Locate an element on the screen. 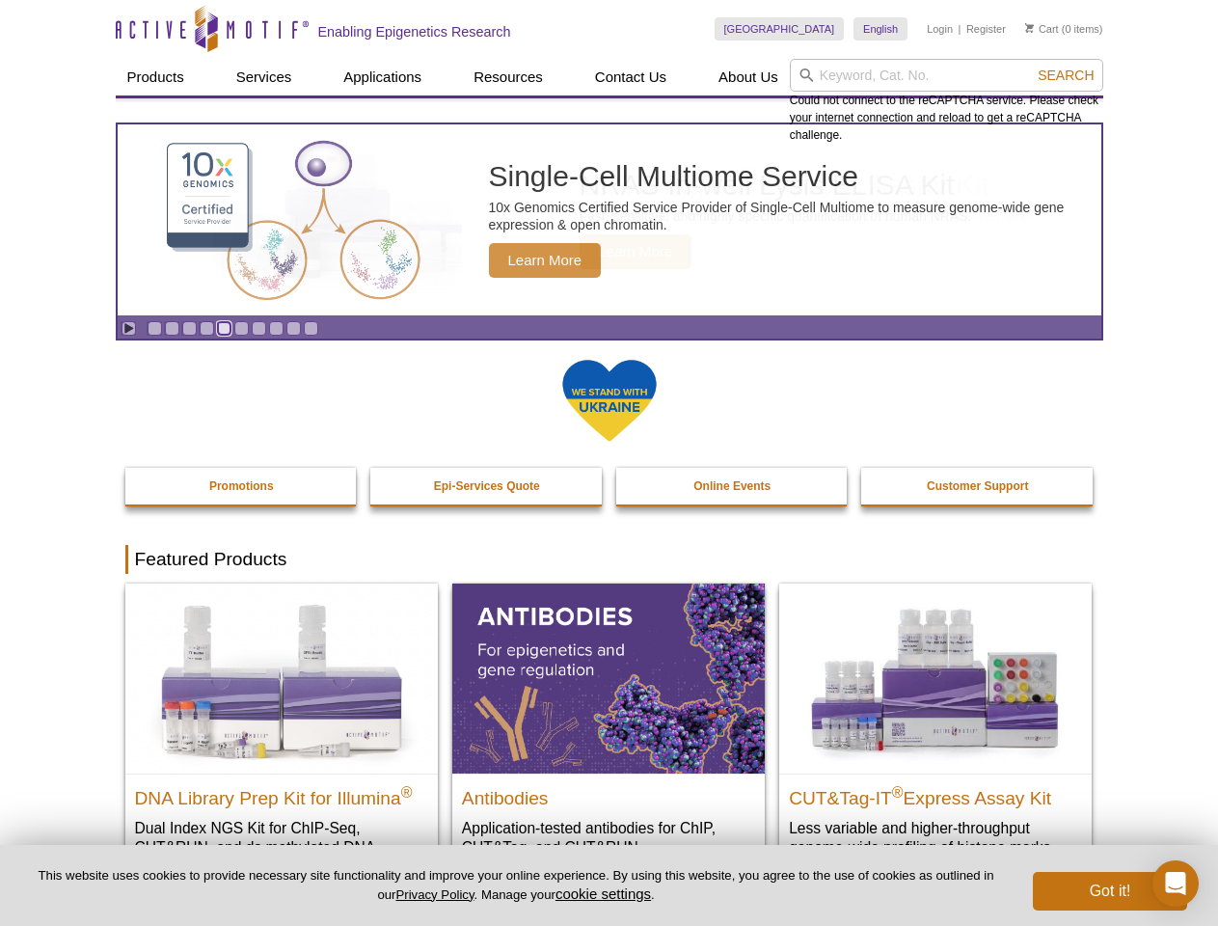 This screenshot has height=926, width=1218. a: Contact Us is located at coordinates (631, 77).